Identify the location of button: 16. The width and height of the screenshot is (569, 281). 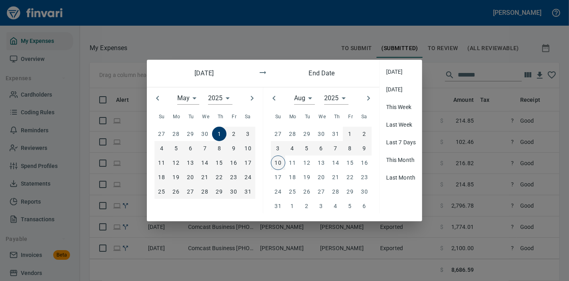
(234, 163).